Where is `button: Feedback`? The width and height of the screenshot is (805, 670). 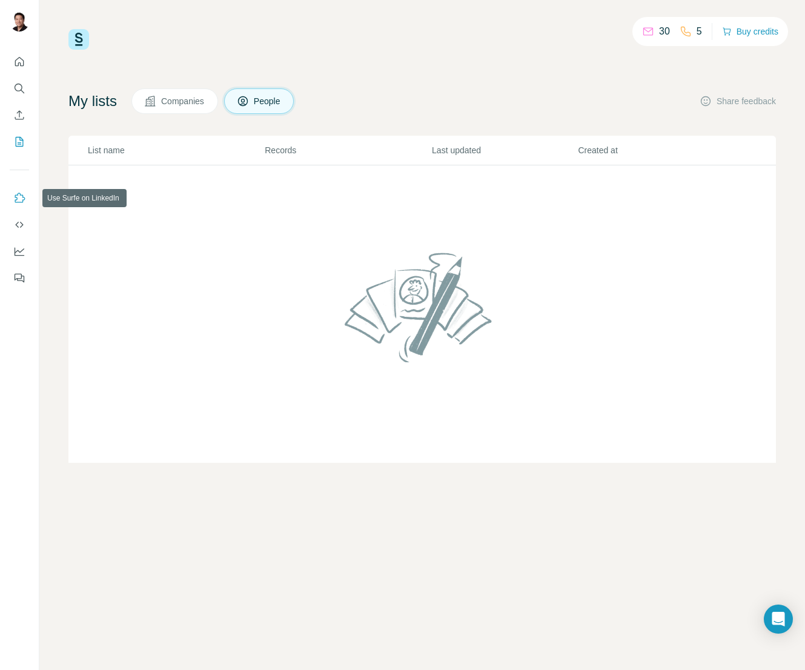 button: Feedback is located at coordinates (19, 278).